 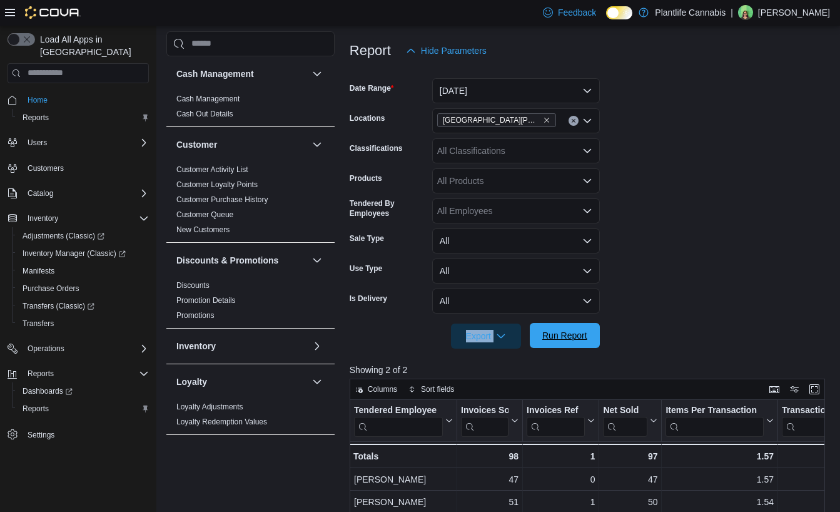 I want to click on button: Hide Parameters, so click(x=446, y=51).